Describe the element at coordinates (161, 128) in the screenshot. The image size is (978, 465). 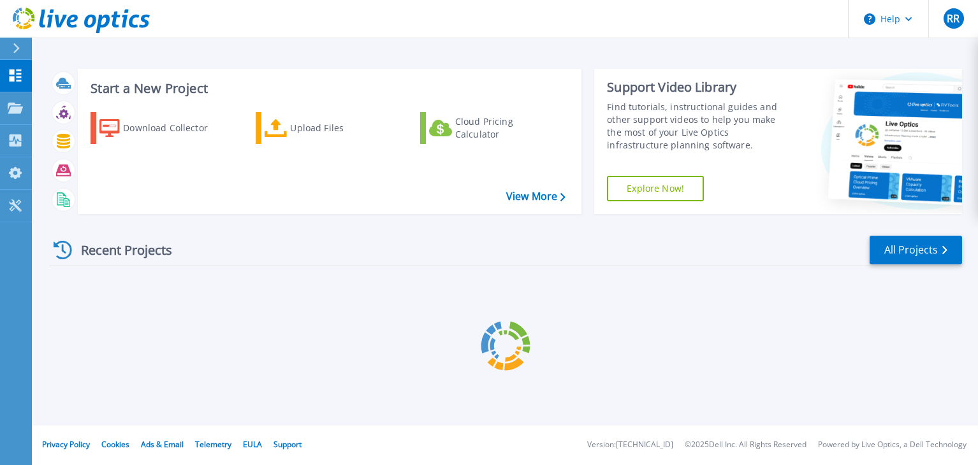
I see `a: Download Collector` at that location.